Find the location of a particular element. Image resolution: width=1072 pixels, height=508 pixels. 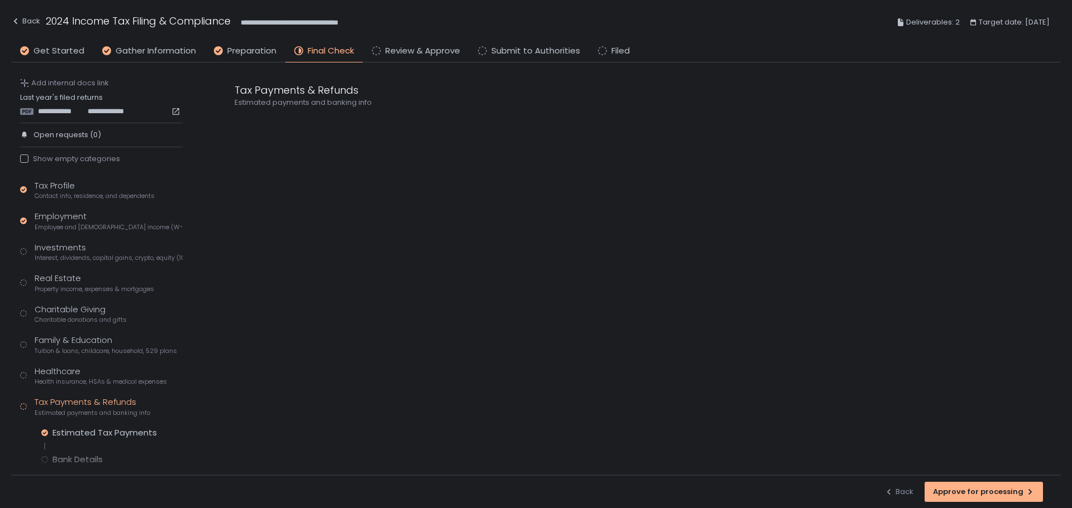

div: Real Estate is located at coordinates (94, 283).